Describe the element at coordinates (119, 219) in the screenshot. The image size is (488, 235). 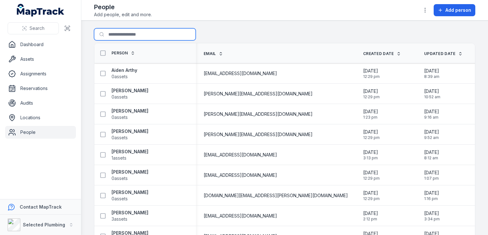
I see `span: 3 assets` at that location.